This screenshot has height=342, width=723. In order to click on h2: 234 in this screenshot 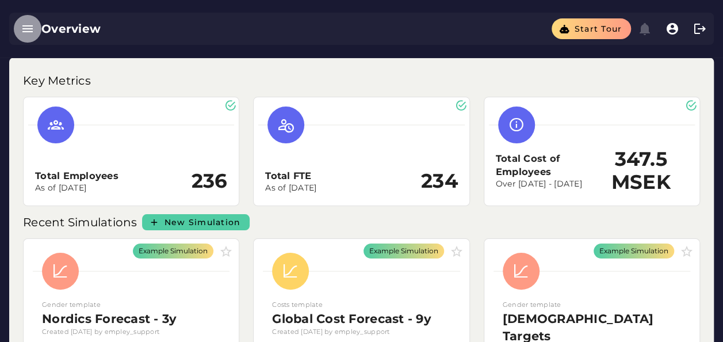, I will do `click(440, 181)`.